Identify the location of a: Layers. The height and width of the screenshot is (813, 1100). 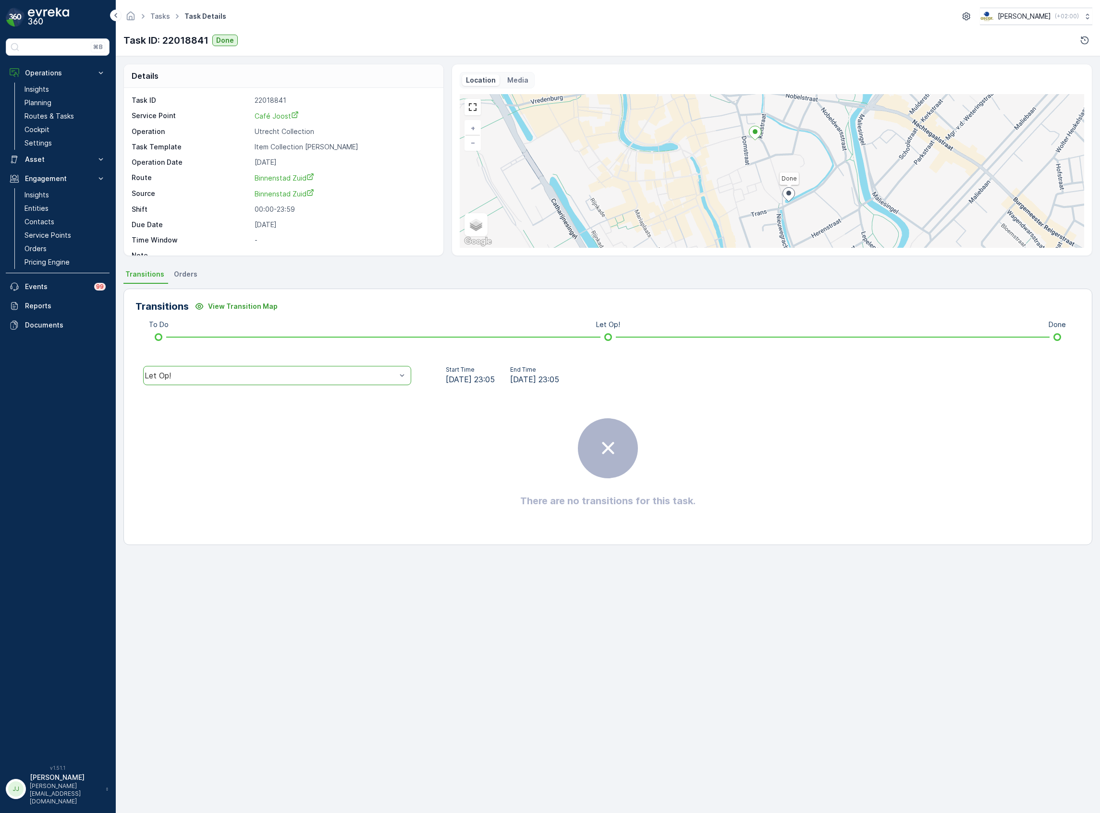
(476, 225).